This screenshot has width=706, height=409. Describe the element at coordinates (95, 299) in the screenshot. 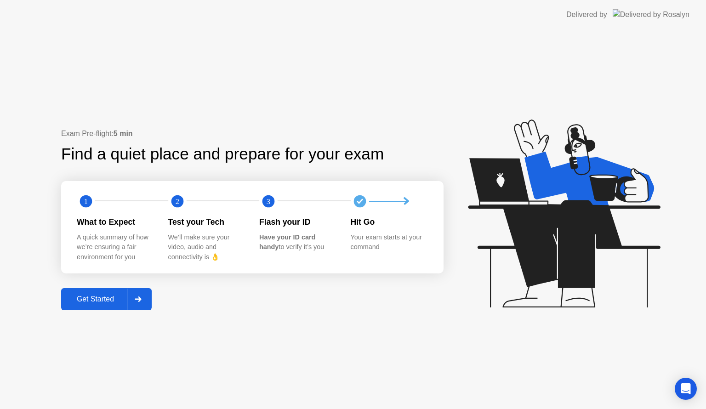

I see `div: Get Started` at that location.